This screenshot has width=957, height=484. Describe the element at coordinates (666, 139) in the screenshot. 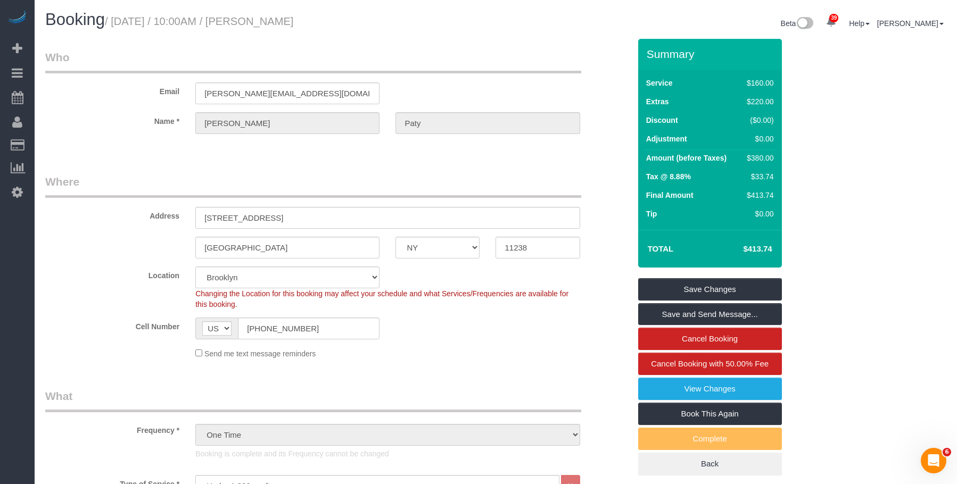

I see `label: Adjustment` at that location.